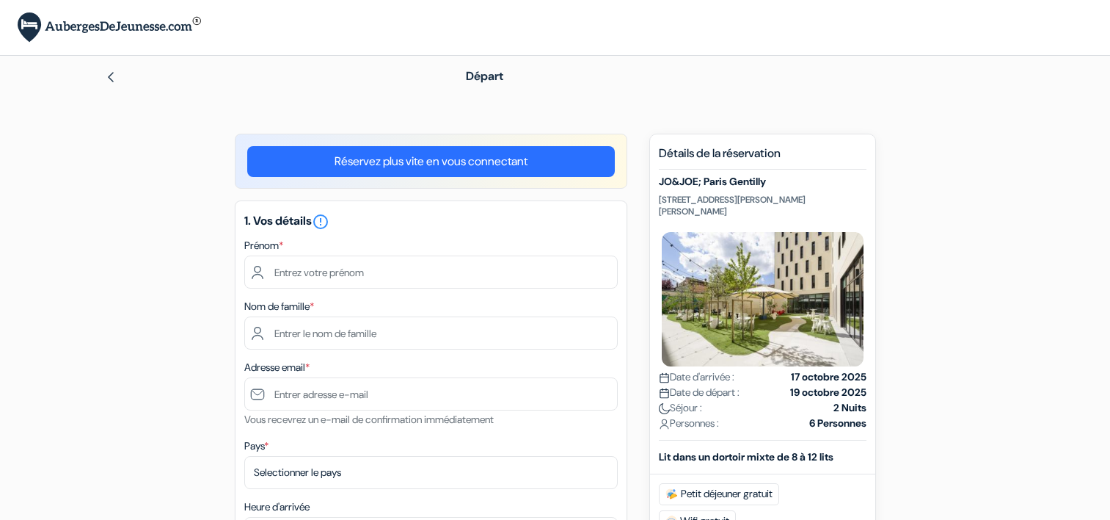 This screenshot has height=520, width=1110. Describe the element at coordinates (431, 393) in the screenshot. I see `input: Entrer adresse e-mail` at that location.